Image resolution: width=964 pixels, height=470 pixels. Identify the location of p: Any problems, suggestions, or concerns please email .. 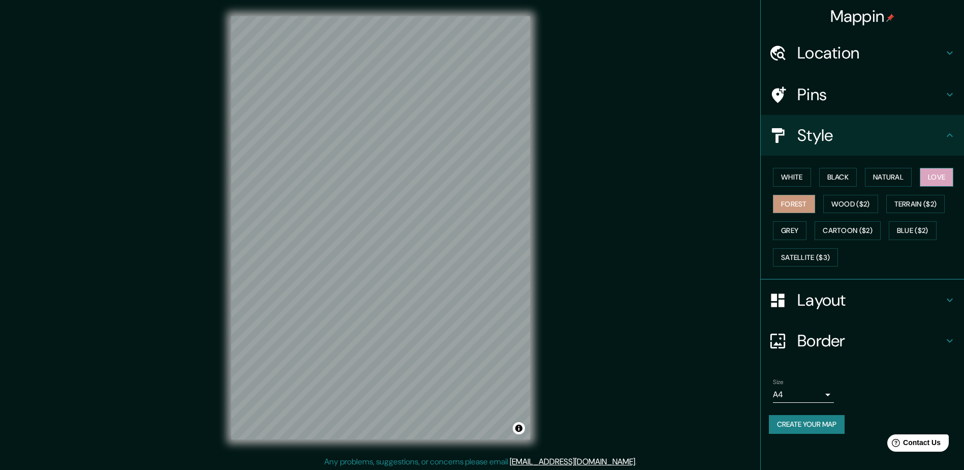
(480, 461).